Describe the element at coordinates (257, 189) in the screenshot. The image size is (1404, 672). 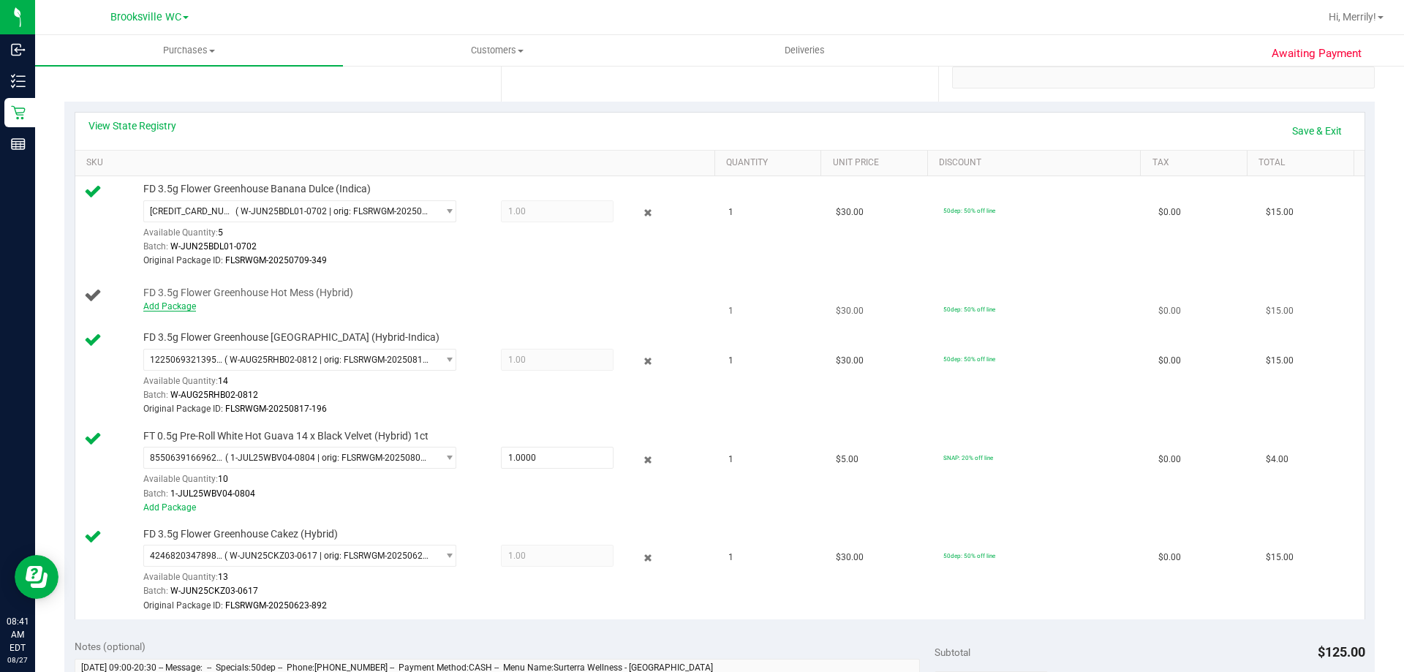
I see `span: FD 3.5g Flower Greenhouse Banana Dulce (Indica)` at that location.